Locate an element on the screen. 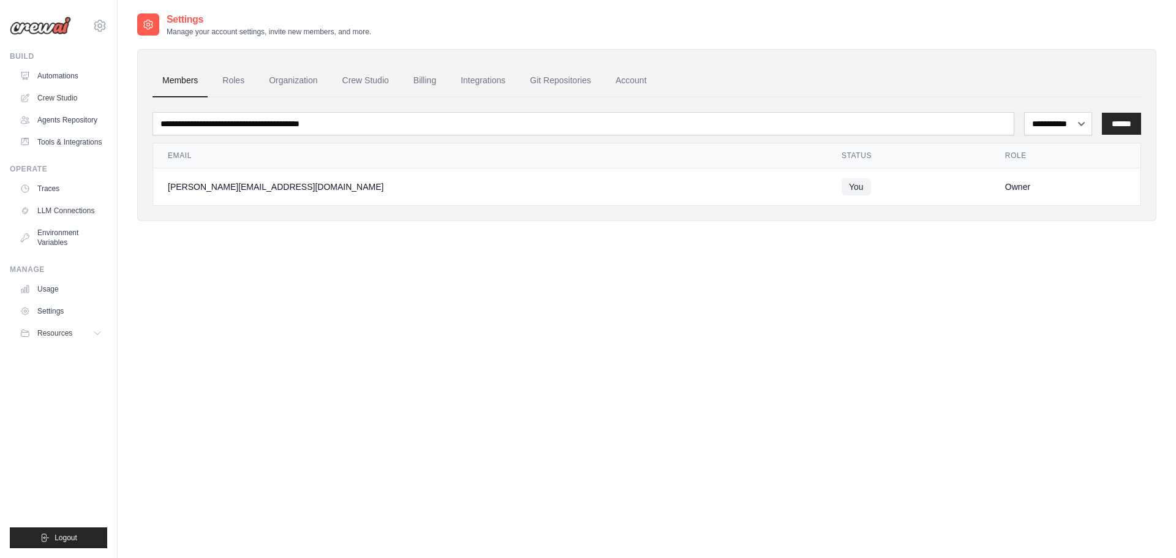 This screenshot has height=558, width=1176. span: Logout is located at coordinates (66, 538).